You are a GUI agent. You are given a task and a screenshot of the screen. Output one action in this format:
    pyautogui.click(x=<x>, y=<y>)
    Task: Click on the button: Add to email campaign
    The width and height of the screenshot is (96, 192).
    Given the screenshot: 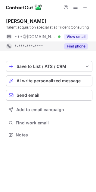 What is the action you would take?
    pyautogui.click(x=49, y=110)
    